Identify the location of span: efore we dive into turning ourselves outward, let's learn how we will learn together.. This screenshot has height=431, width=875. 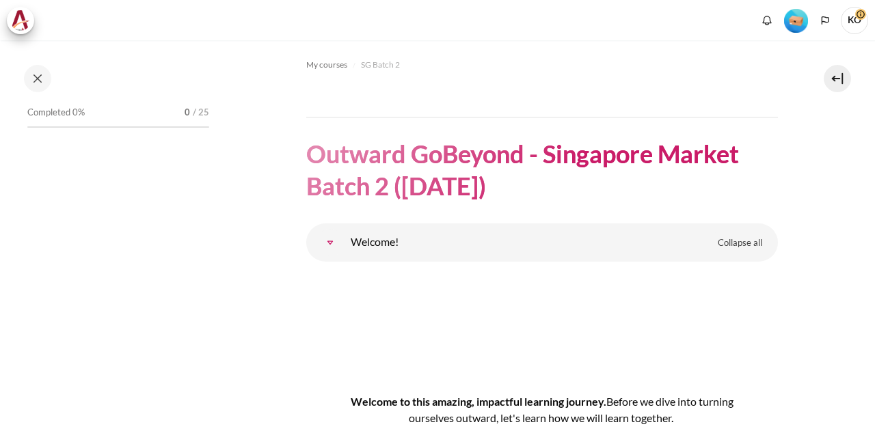
(571, 409).